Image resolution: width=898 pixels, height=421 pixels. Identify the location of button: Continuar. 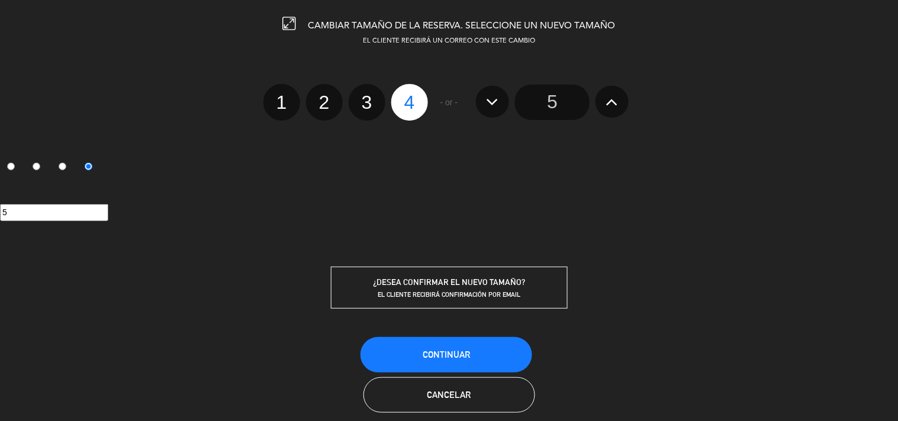
(446, 355).